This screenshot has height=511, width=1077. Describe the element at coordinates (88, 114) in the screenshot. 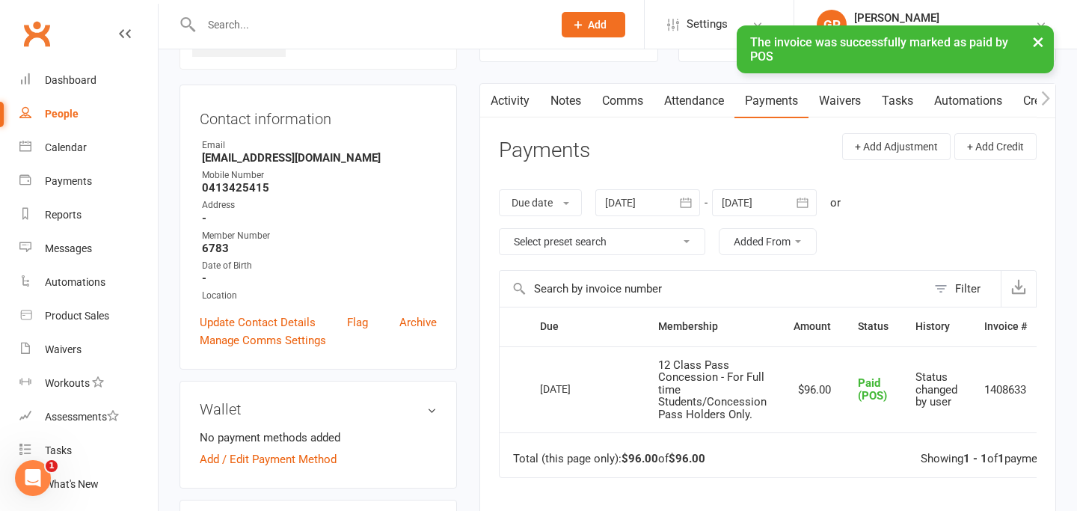

I see `a: People` at that location.